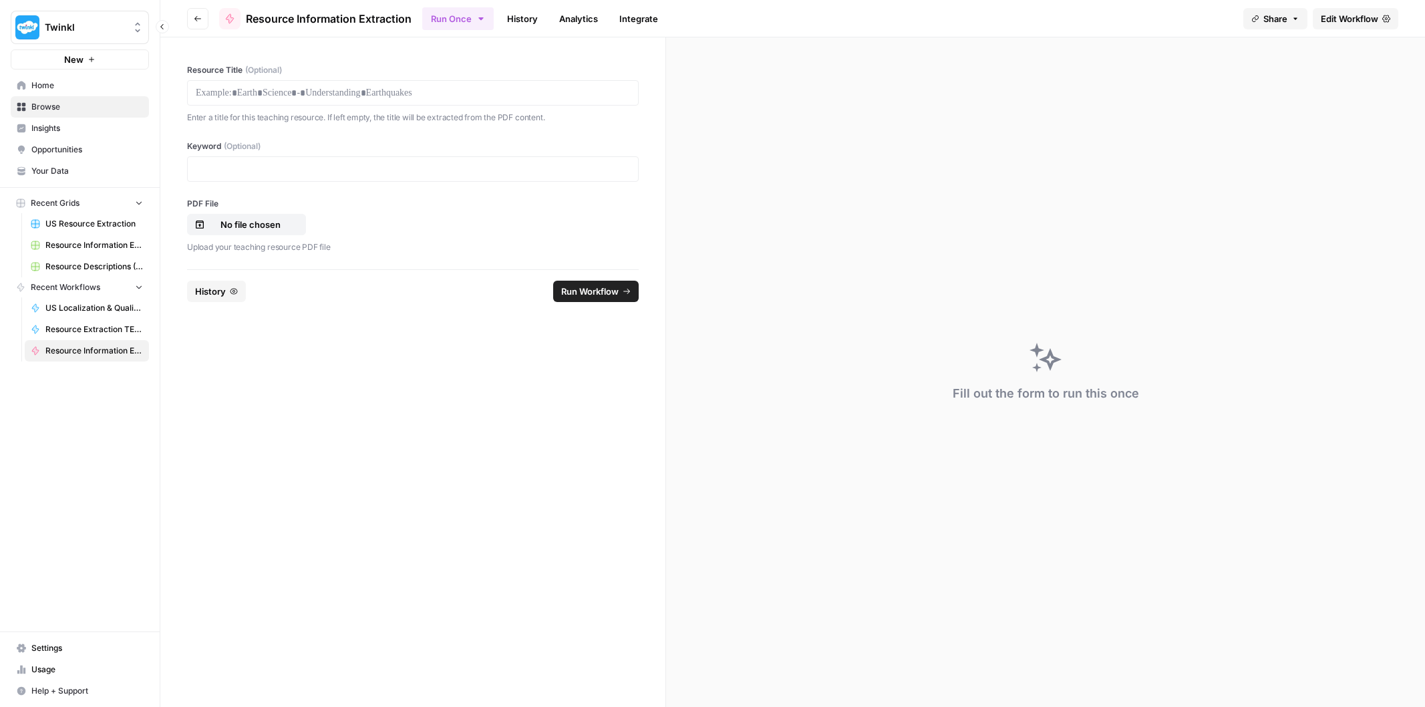 Image resolution: width=1425 pixels, height=707 pixels. Describe the element at coordinates (1355, 19) in the screenshot. I see `a: Edit Workflow` at that location.